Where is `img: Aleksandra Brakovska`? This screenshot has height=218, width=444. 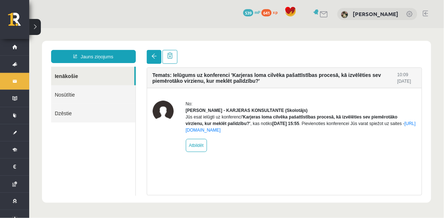 img: Aleksandra Brakovska is located at coordinates (345, 15).